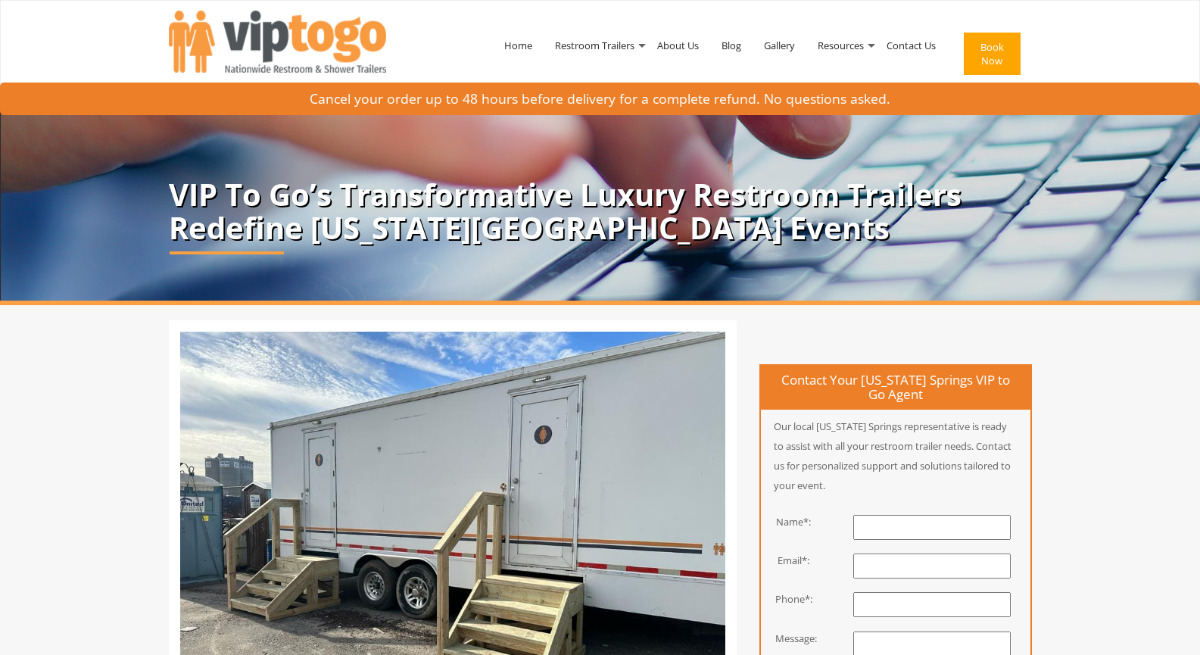 Image resolution: width=1200 pixels, height=655 pixels. What do you see at coordinates (990, 57) in the screenshot?
I see `a: Book Now` at bounding box center [990, 57].